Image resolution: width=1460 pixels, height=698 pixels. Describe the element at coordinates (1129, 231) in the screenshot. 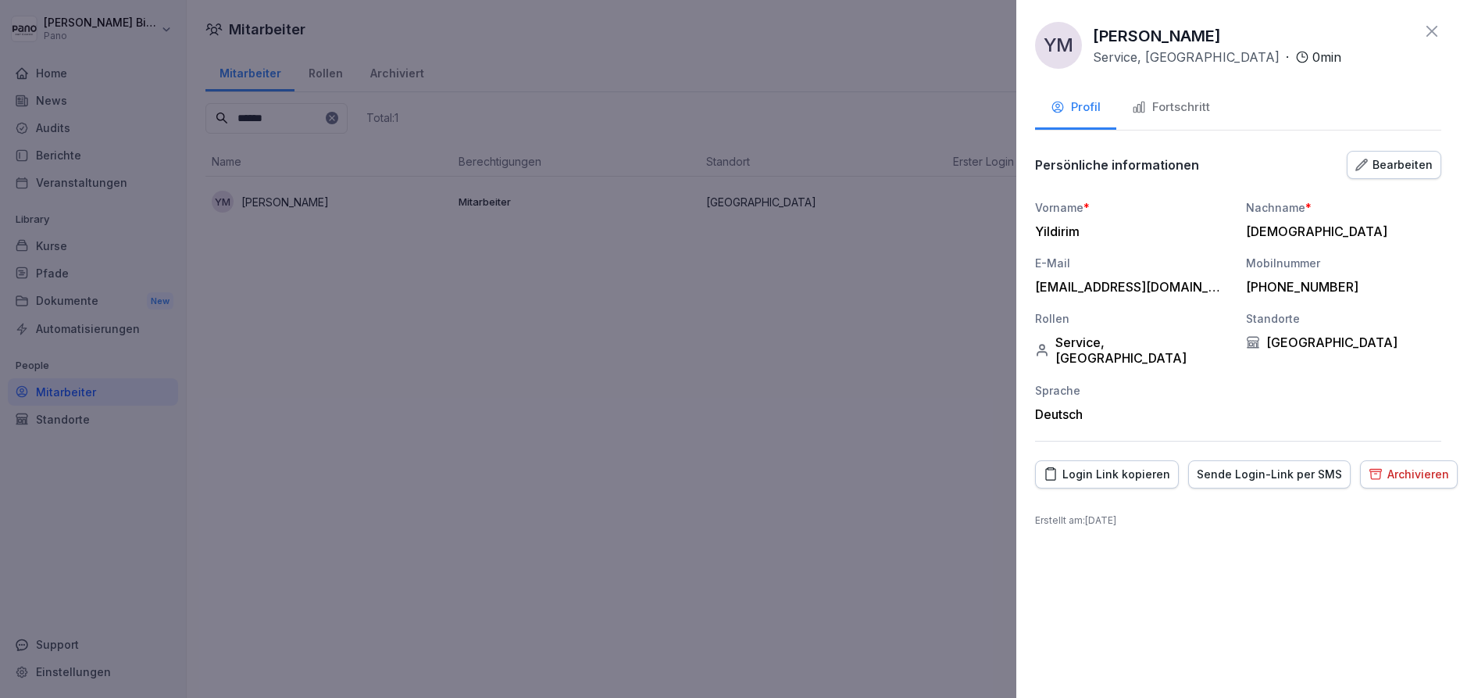

I see `div: Yildirim` at that location.